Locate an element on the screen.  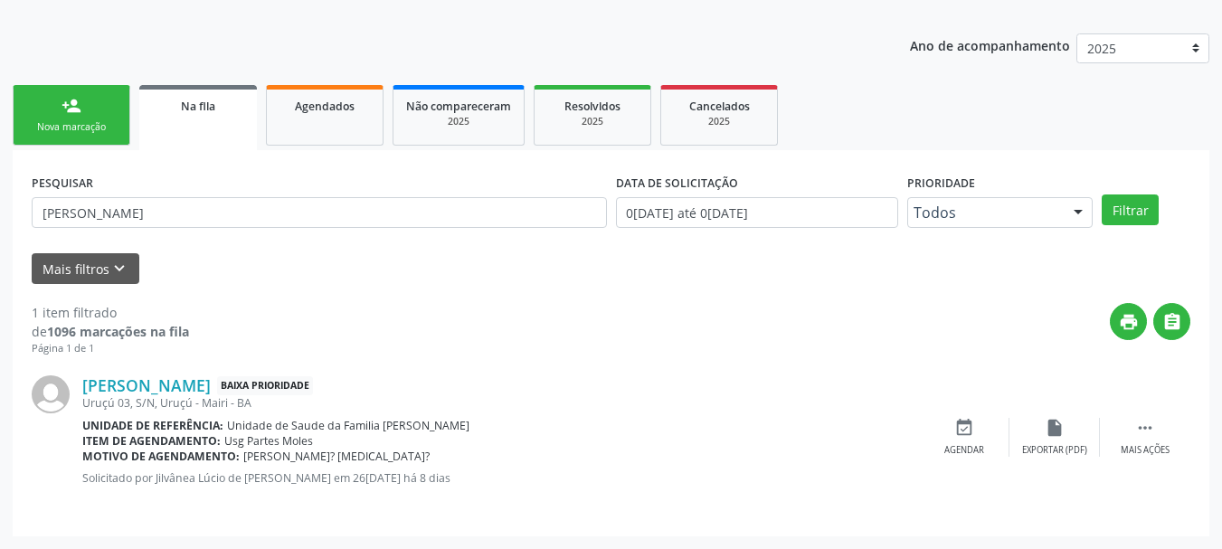
i: keyboard_arrow_down is located at coordinates (119, 269).